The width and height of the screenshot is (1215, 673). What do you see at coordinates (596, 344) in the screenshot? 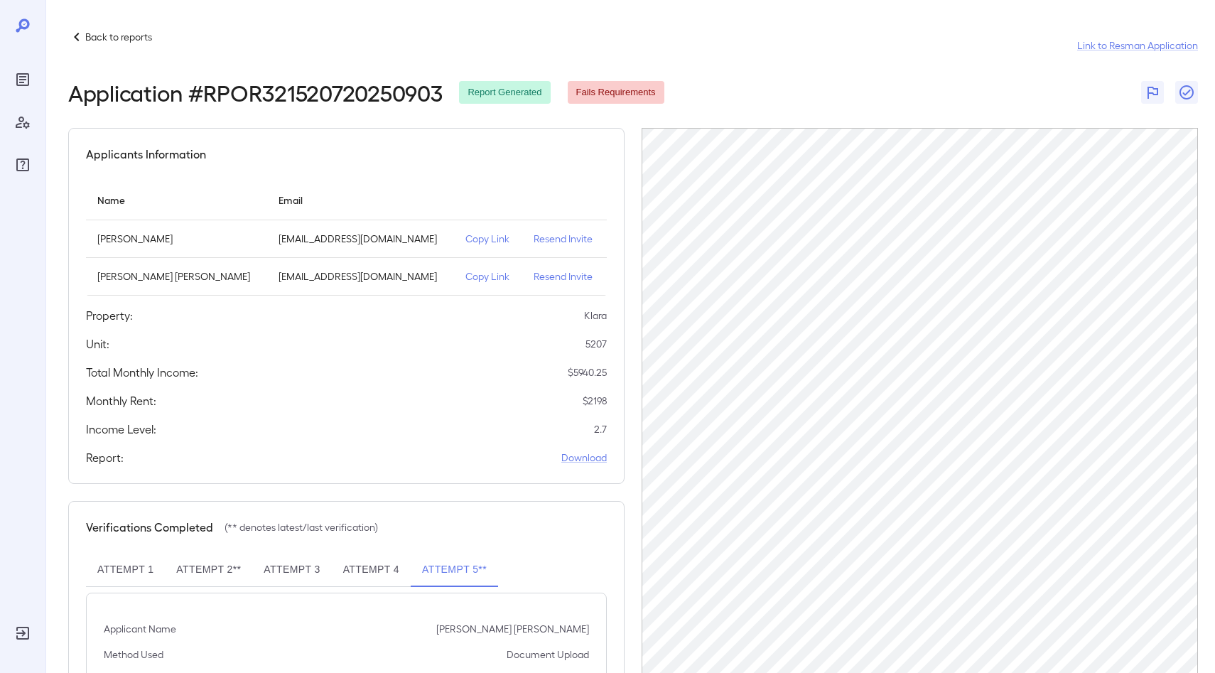
I see `p: 5207` at bounding box center [596, 344].